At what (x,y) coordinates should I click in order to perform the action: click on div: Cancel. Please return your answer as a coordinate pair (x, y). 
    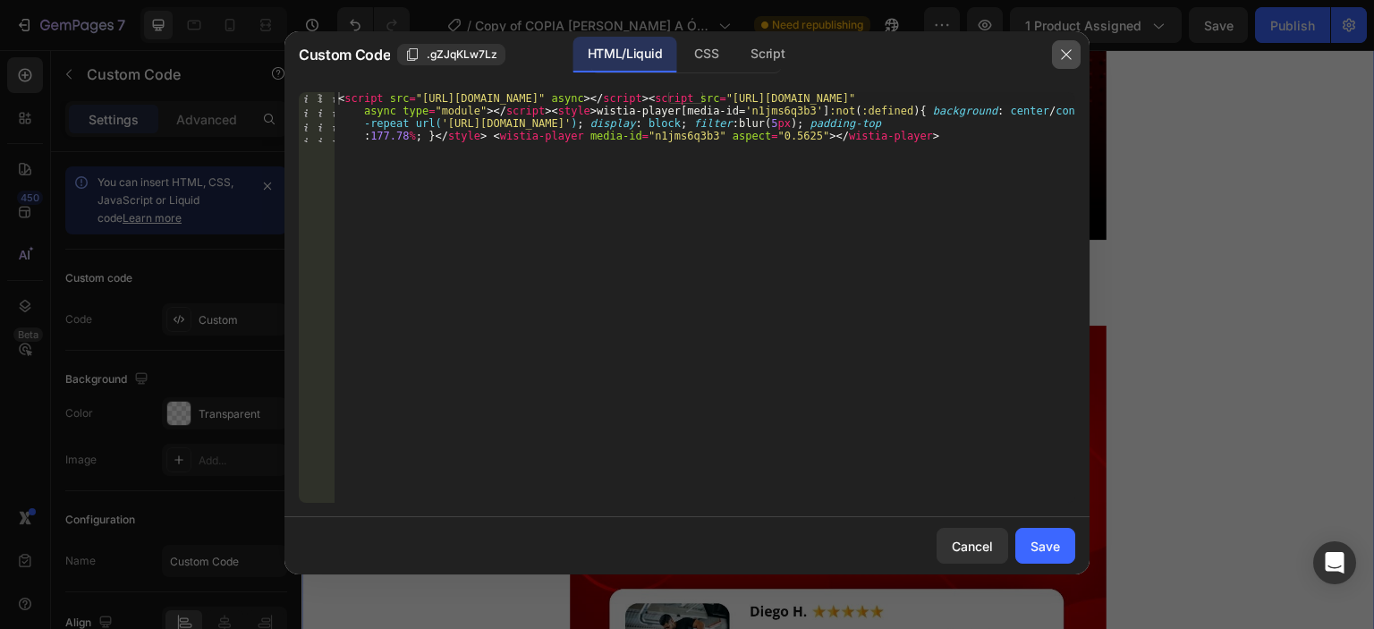
    Looking at the image, I should click on (972, 545).